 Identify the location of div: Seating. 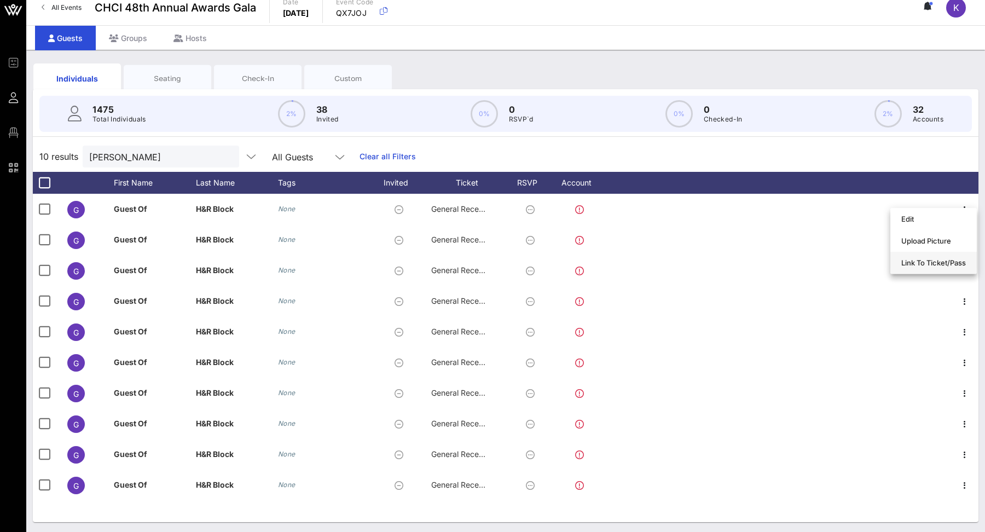
(168, 78).